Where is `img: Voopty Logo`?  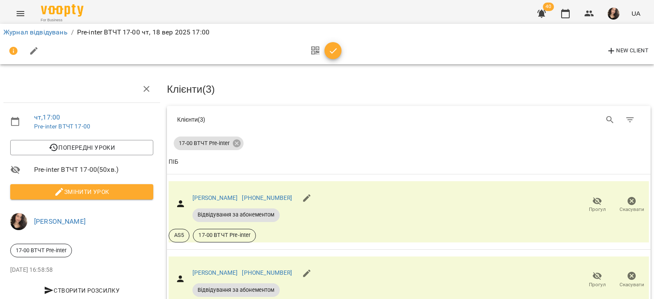
img: Voopty Logo is located at coordinates (62, 10).